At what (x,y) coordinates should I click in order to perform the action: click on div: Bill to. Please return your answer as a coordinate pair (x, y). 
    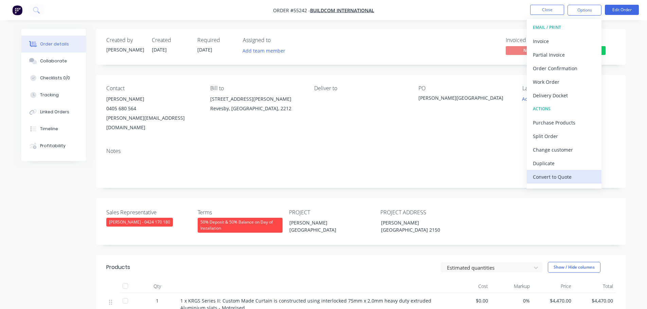
    Looking at the image, I should click on (257, 88).